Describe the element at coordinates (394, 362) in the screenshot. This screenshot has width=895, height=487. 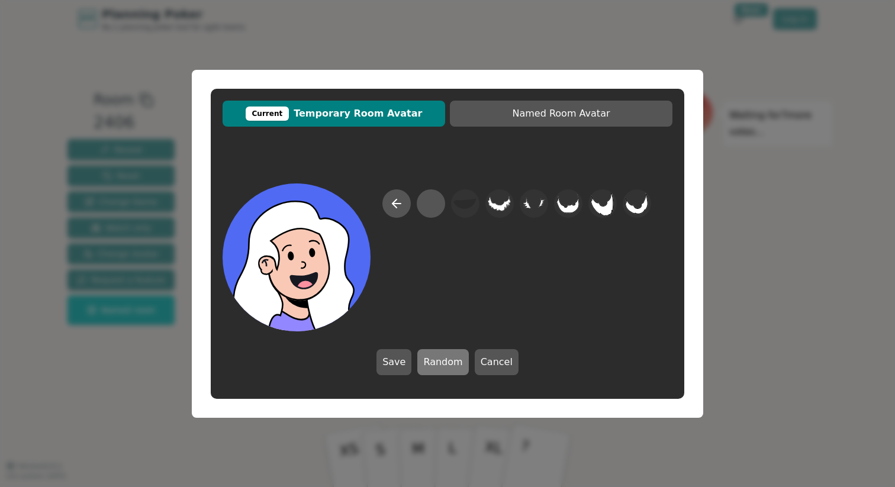
I see `button: Save` at that location.